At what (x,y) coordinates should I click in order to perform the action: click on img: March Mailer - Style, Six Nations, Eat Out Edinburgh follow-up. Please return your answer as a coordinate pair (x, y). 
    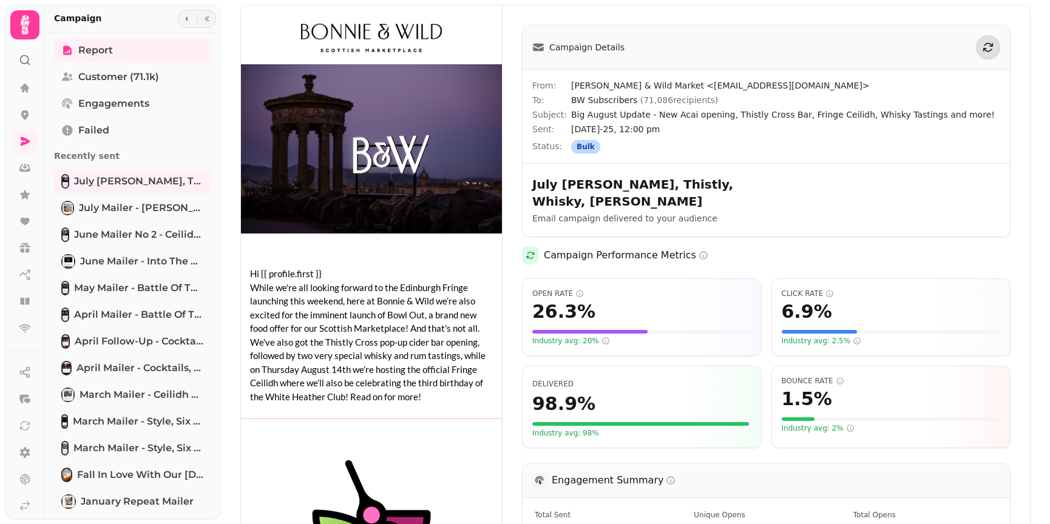
    Looking at the image, I should click on (64, 422).